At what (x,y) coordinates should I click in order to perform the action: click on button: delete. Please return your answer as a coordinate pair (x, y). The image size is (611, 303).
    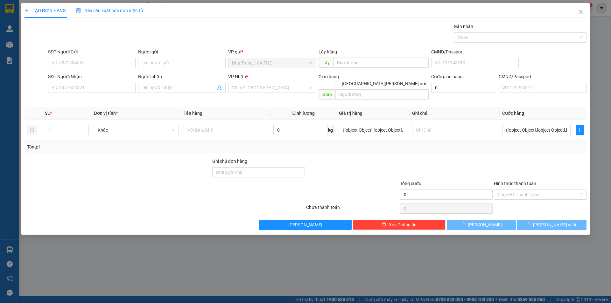
    Looking at the image, I should click on (32, 130).